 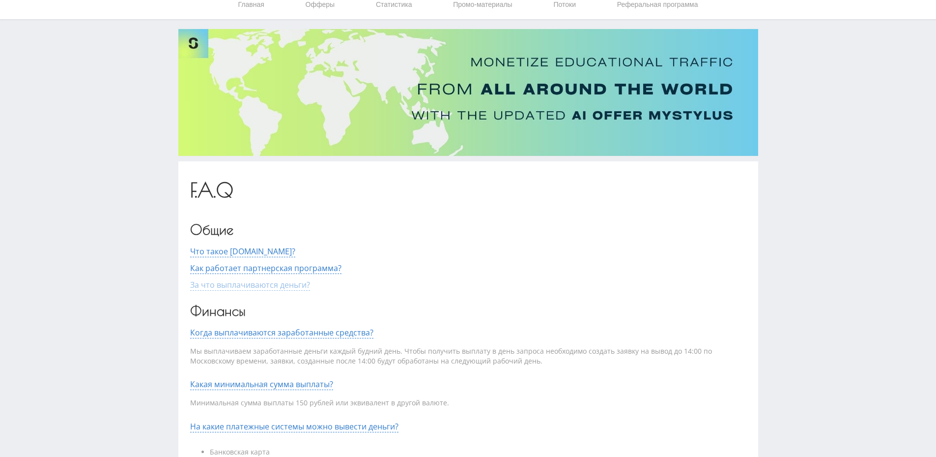 What do you see at coordinates (266, 268) in the screenshot?
I see `button: Как работает партнерская программа?` at bounding box center [266, 268].